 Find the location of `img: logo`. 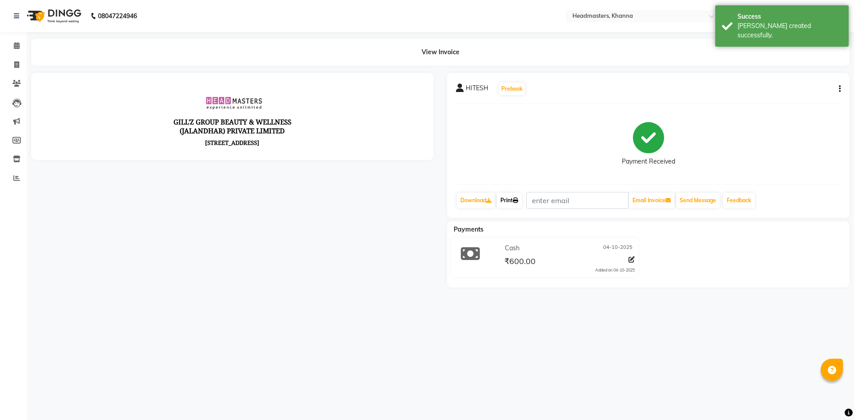

img: logo is located at coordinates (53, 16).